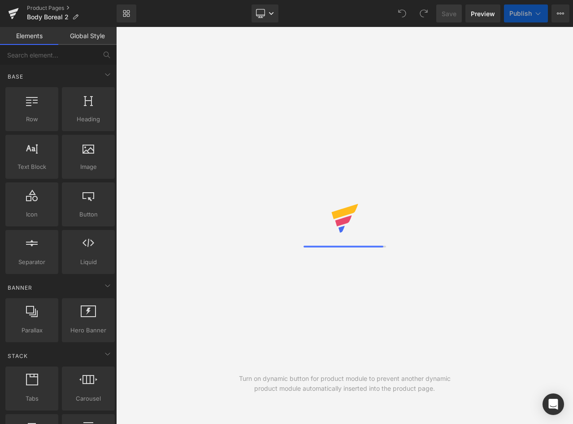  I want to click on span: Separator, so click(32, 262).